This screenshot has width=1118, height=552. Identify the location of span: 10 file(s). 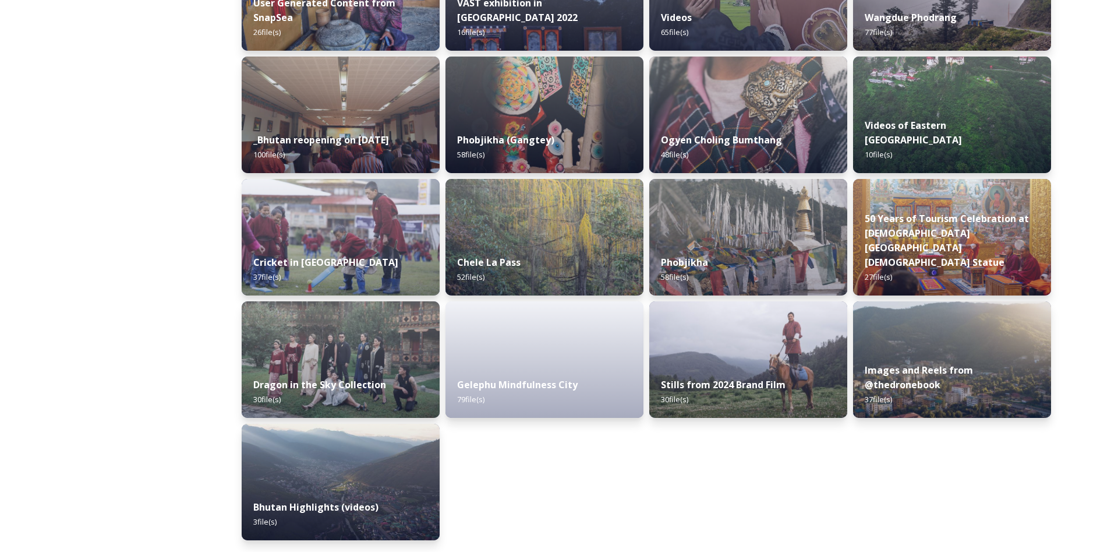
(878, 154).